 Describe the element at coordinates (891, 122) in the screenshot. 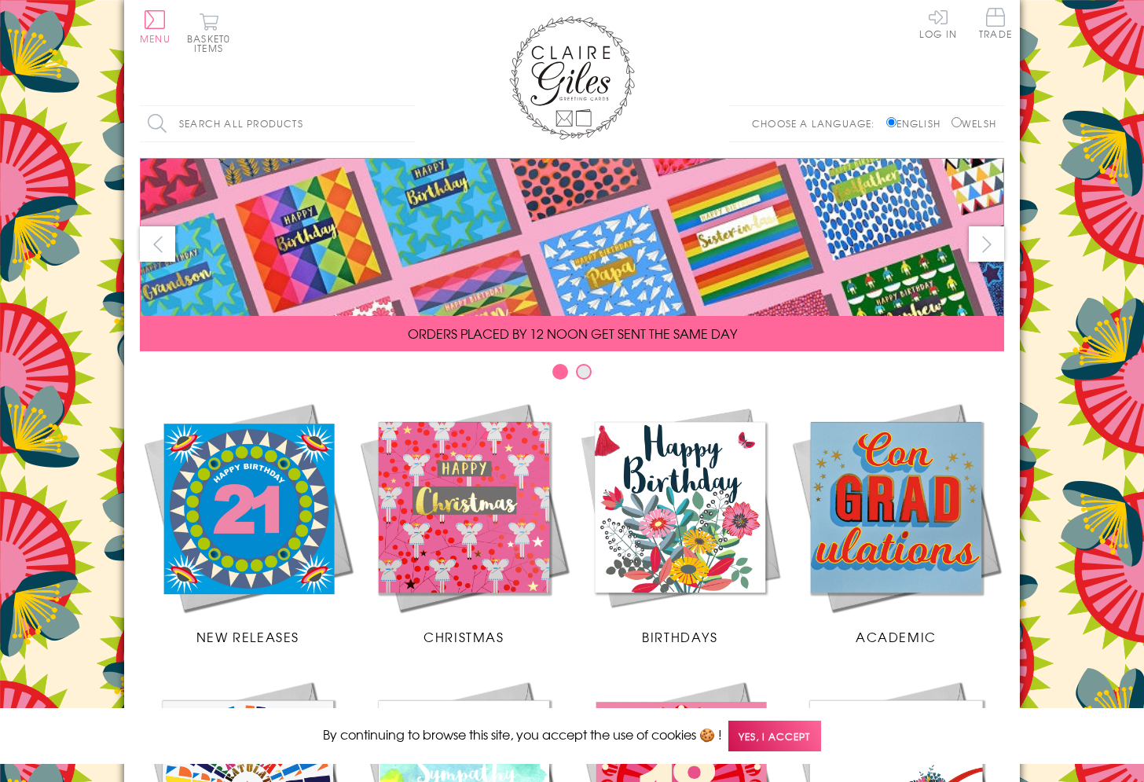

I see `input: English` at that location.